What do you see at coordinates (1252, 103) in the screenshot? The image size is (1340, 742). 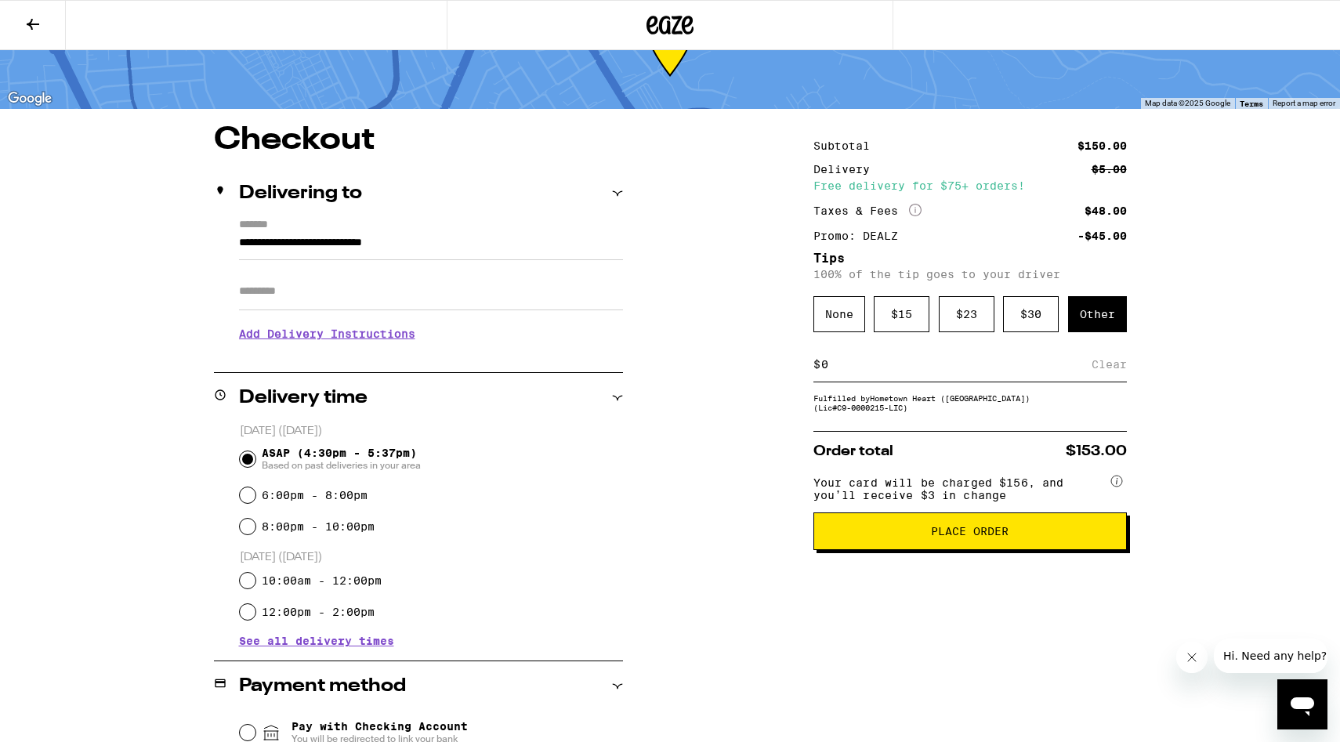 I see `a: Terms` at bounding box center [1252, 103].